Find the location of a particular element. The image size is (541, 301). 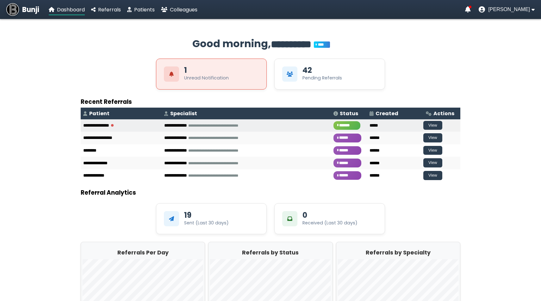

th: Actions is located at coordinates (442, 113).